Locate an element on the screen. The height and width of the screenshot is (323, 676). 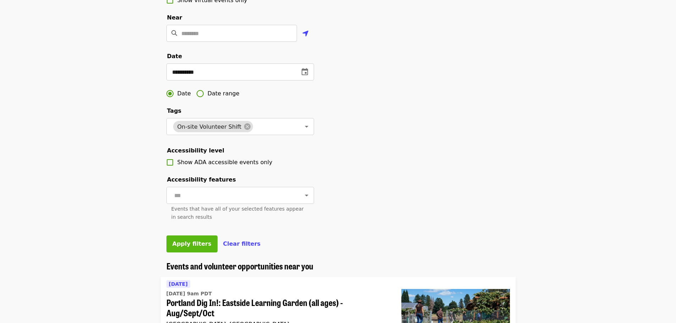
span: Date range is located at coordinates (224, 94).